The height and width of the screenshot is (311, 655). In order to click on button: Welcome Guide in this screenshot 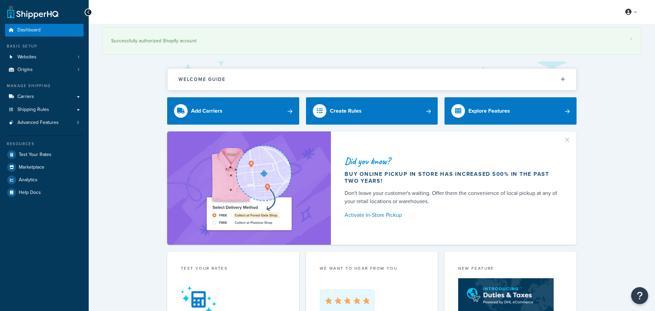, I will do `click(372, 79)`.